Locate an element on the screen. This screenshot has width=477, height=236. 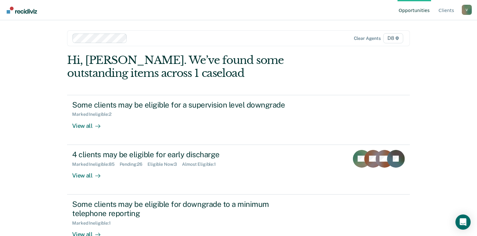
img: Recidiviz is located at coordinates (22, 10).